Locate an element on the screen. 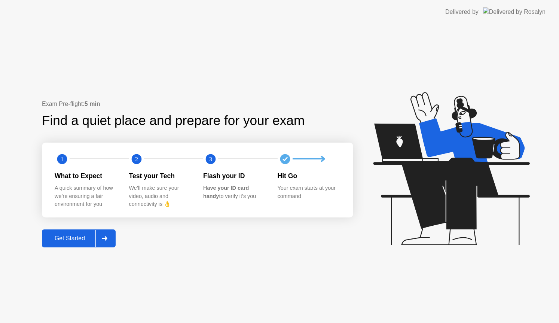 This screenshot has width=559, height=323. img: Delivered by Rosalyn is located at coordinates (514, 12).